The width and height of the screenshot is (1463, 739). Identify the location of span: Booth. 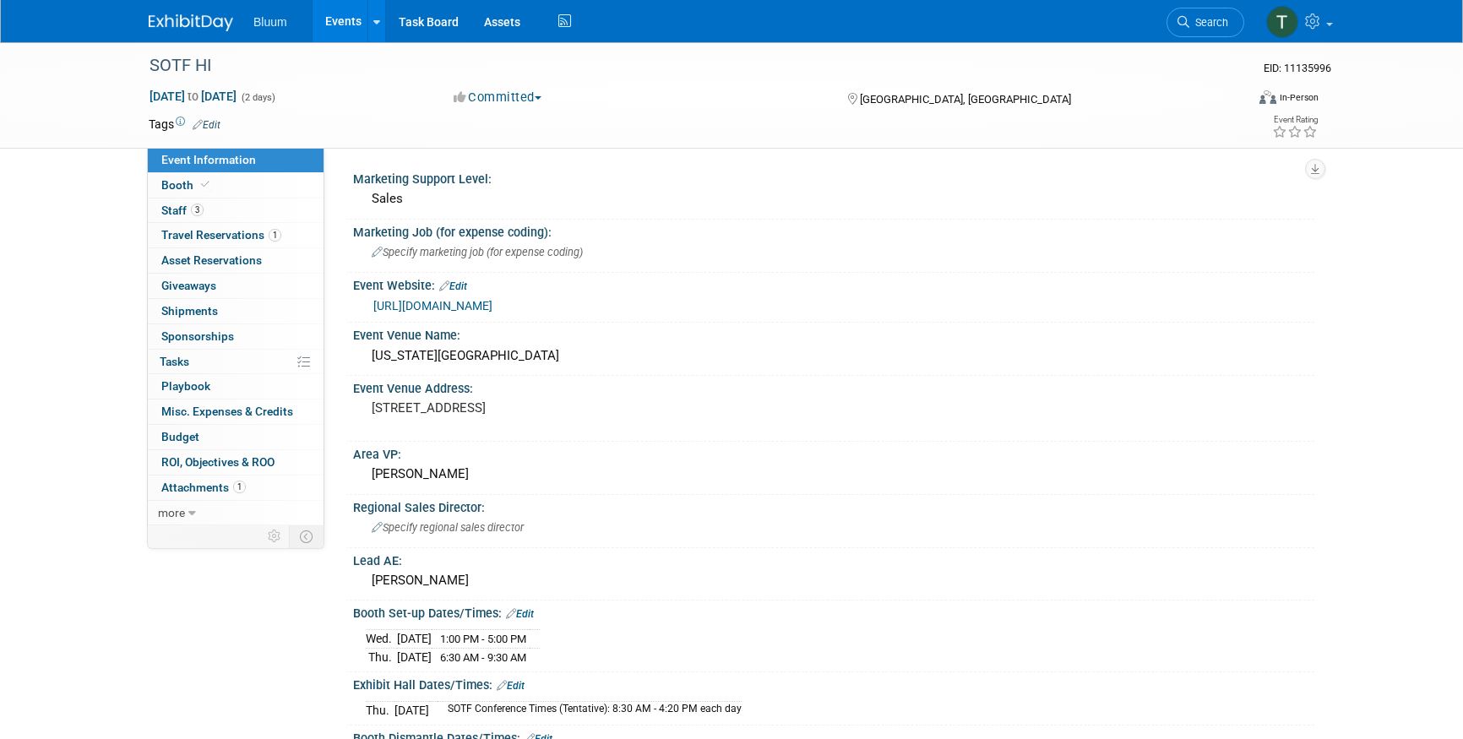
(187, 185).